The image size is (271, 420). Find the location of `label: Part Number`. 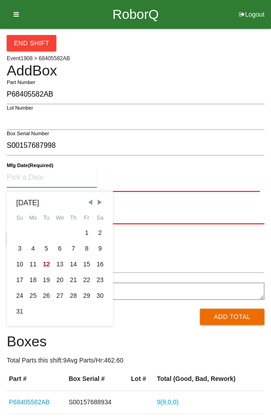

label: Part Number is located at coordinates (21, 82).